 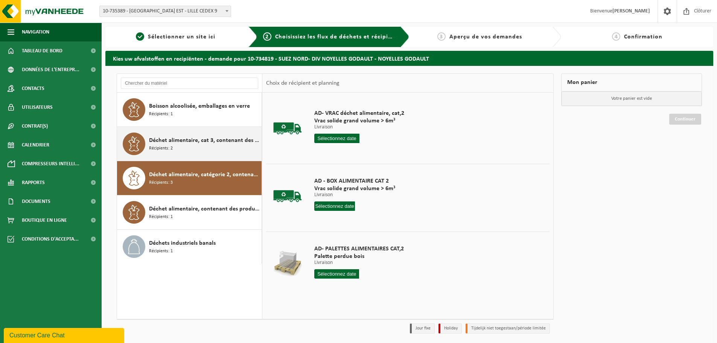 What do you see at coordinates (35, 126) in the screenshot?
I see `span: Contrat(s)` at bounding box center [35, 126].